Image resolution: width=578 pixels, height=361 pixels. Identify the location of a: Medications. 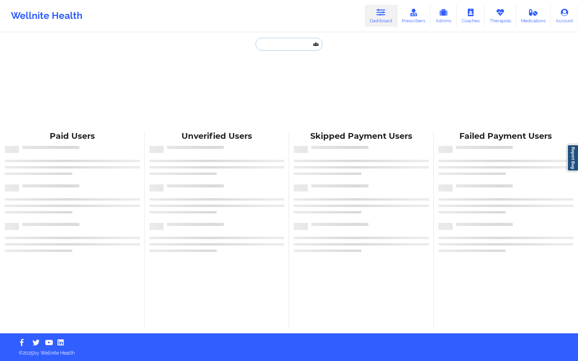
(533, 16).